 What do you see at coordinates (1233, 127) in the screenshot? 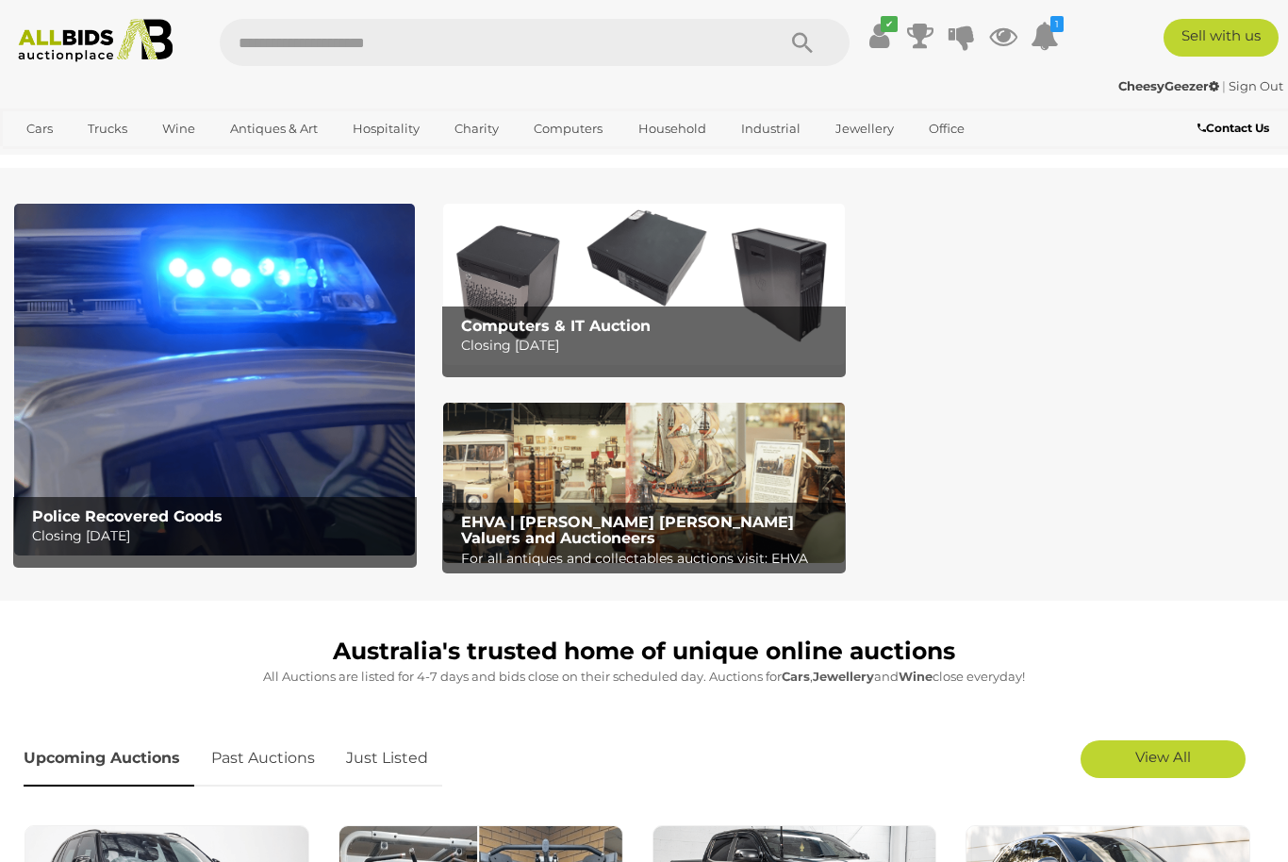
I see `b: Contact Us` at bounding box center [1233, 127].